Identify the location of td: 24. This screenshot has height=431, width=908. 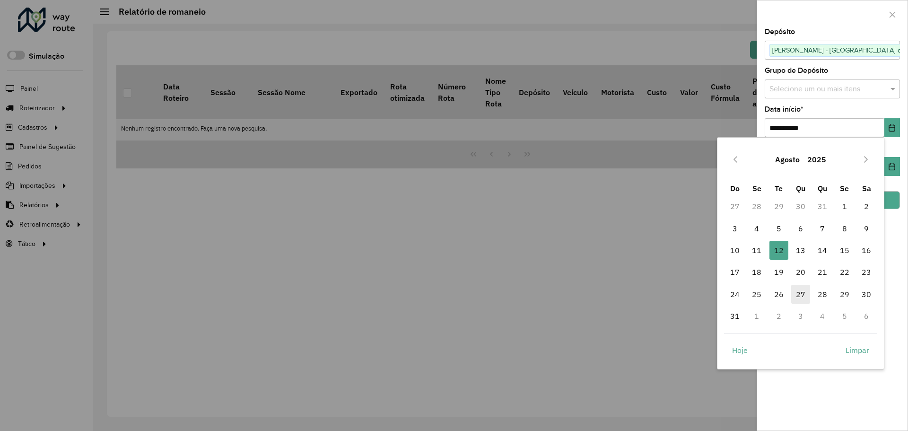
(735, 294).